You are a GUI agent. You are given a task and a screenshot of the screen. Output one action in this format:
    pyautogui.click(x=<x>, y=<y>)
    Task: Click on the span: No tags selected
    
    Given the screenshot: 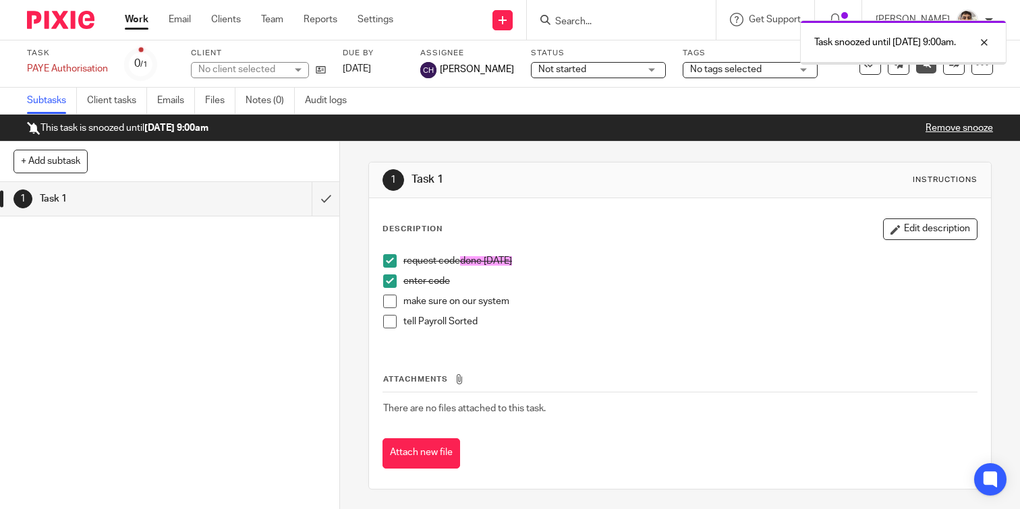 What is the action you would take?
    pyautogui.click(x=726, y=69)
    